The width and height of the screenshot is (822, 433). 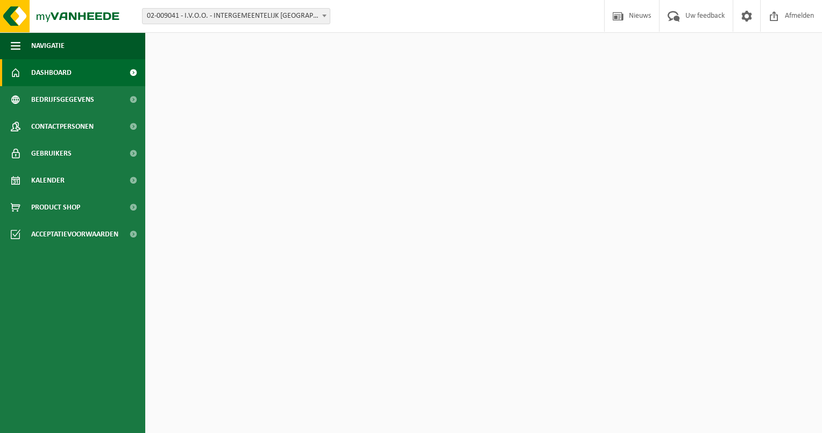 I want to click on span: Kalender, so click(x=48, y=180).